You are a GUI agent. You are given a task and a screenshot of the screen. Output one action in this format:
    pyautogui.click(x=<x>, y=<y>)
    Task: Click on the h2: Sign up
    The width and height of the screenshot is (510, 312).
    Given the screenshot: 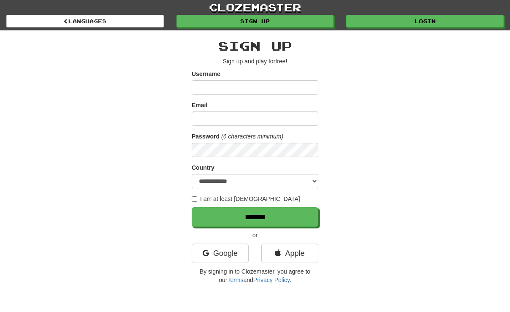 What is the action you would take?
    pyautogui.click(x=255, y=46)
    